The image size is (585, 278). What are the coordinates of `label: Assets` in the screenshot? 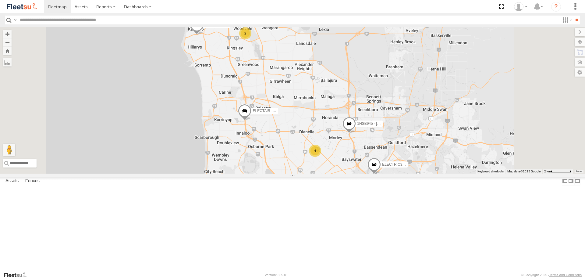 It's located at (12, 181).